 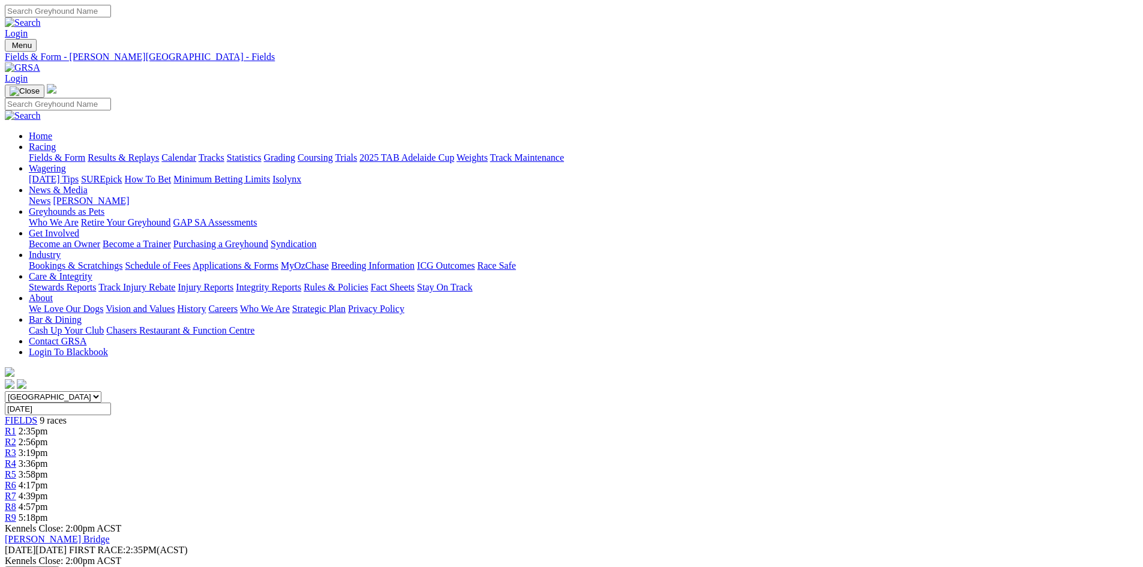 I want to click on span: 4:39pm, so click(x=33, y=496).